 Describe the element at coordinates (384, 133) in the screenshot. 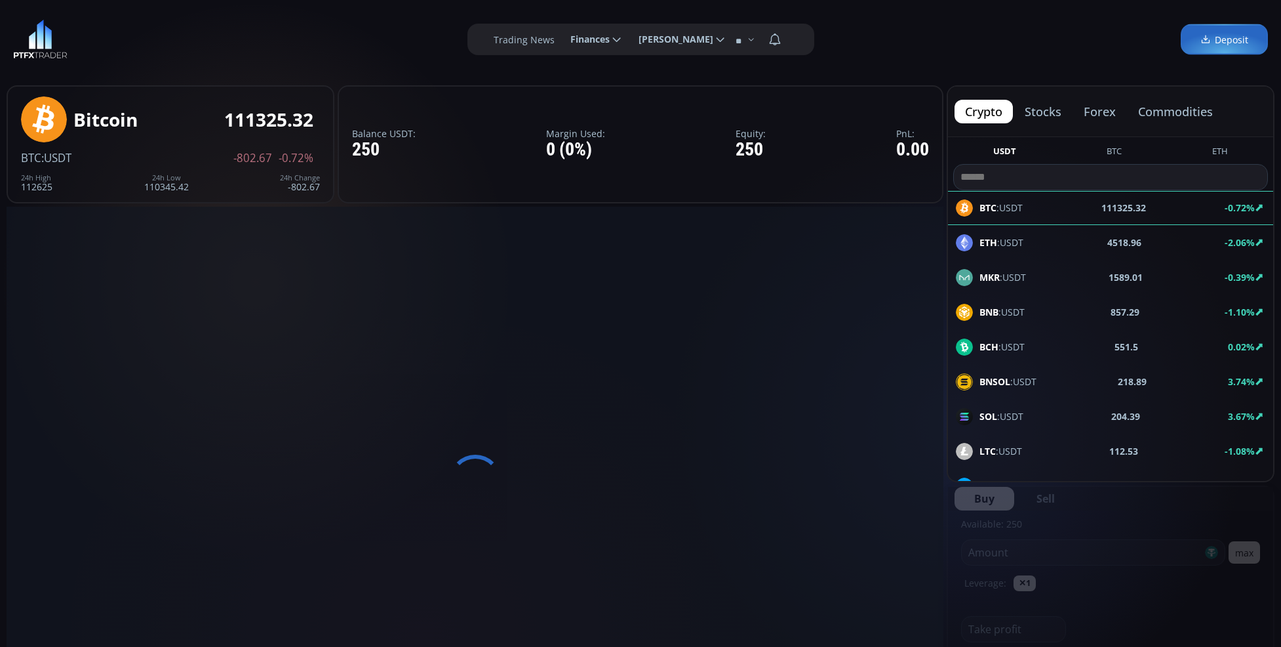

I see `label: Balance USDT:` at that location.